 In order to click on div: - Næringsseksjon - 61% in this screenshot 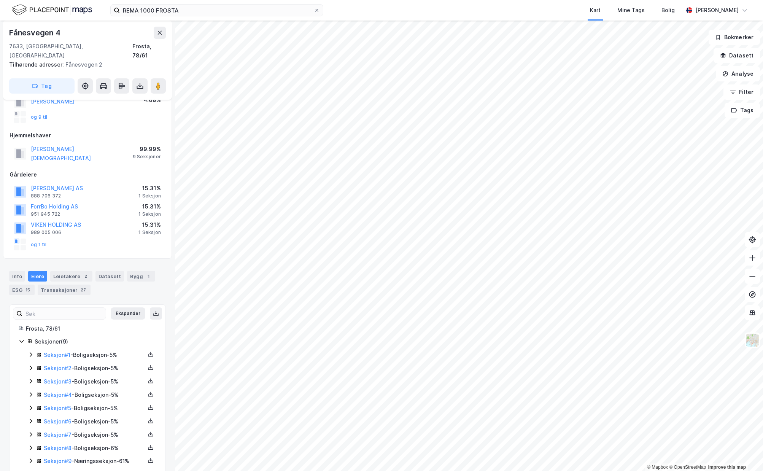, I will do `click(94, 461)`.